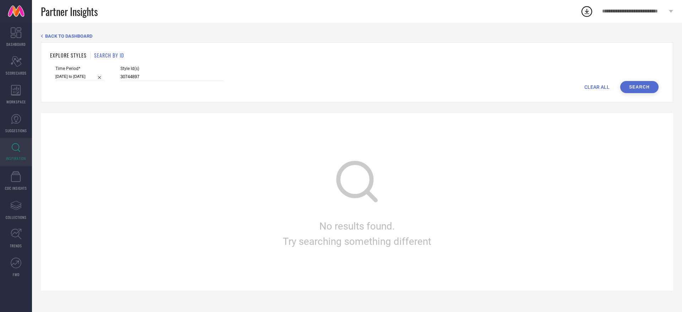 This screenshot has width=682, height=312. Describe the element at coordinates (357, 241) in the screenshot. I see `span: Try searching something different` at that location.